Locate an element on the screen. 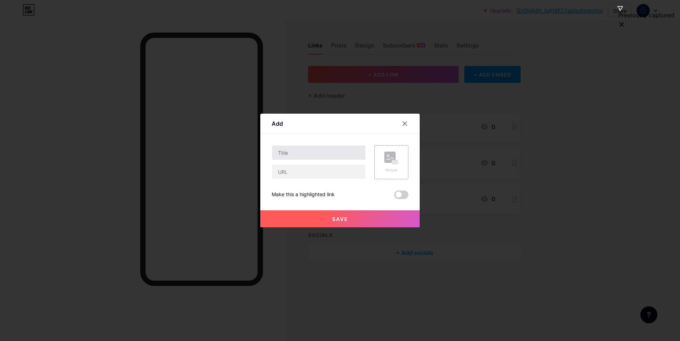 The height and width of the screenshot is (341, 680). input: URL is located at coordinates (319, 172).